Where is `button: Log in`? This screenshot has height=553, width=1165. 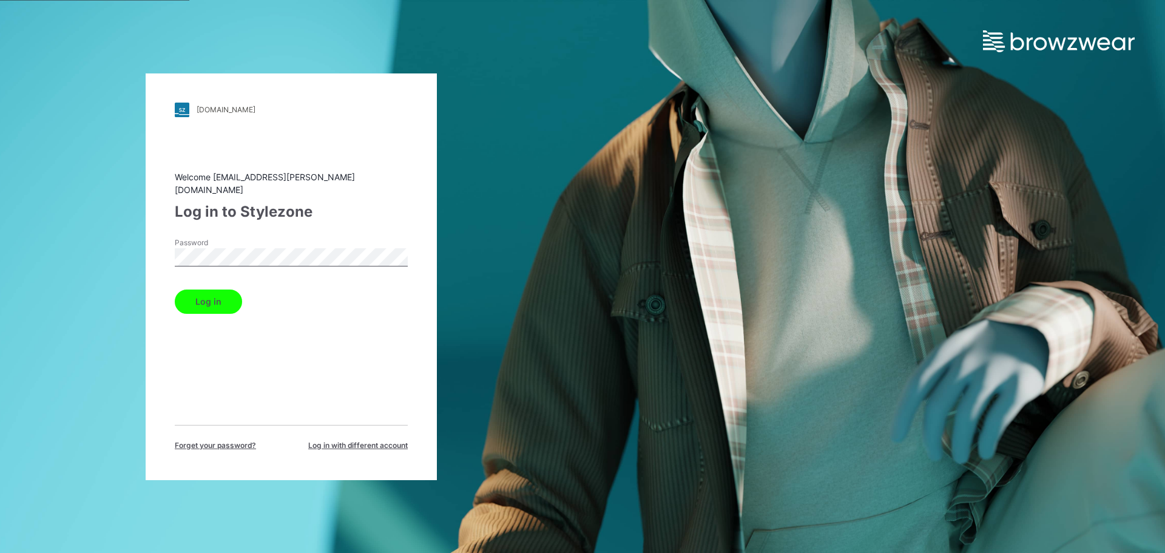
button: Log in is located at coordinates (208, 301).